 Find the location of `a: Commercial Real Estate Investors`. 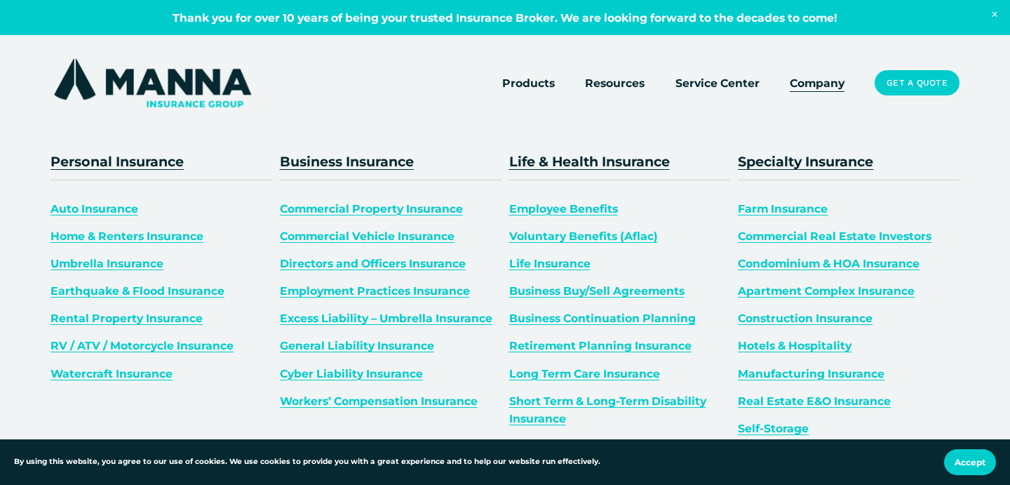

a: Commercial Real Estate Investors is located at coordinates (835, 236).